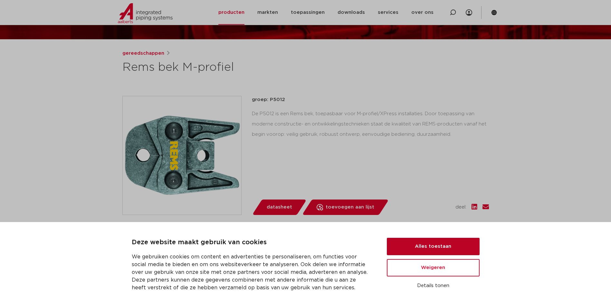 Image resolution: width=611 pixels, height=307 pixels. I want to click on button: Weigeren, so click(433, 268).